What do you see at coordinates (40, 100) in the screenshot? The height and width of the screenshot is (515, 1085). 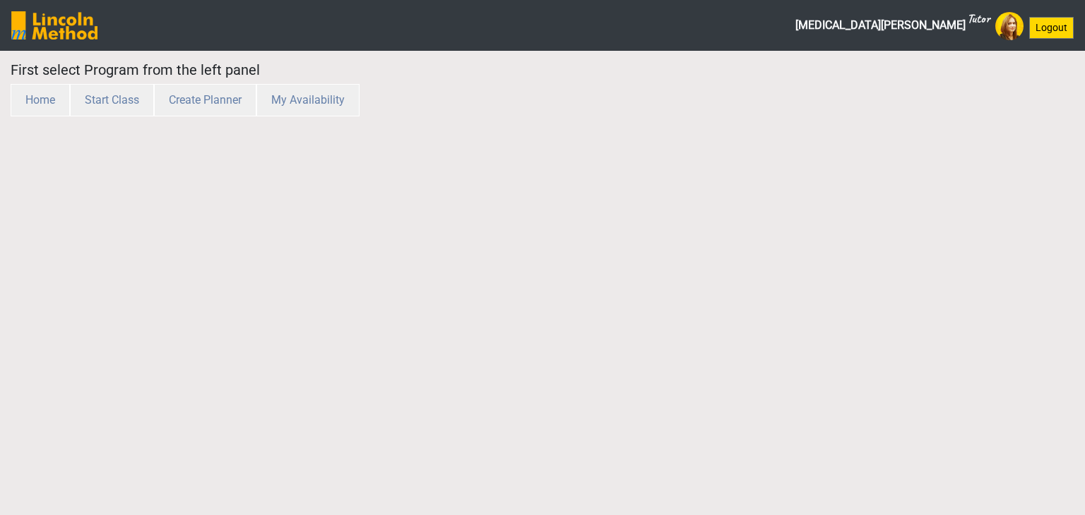 I see `a: Home` at bounding box center [40, 100].